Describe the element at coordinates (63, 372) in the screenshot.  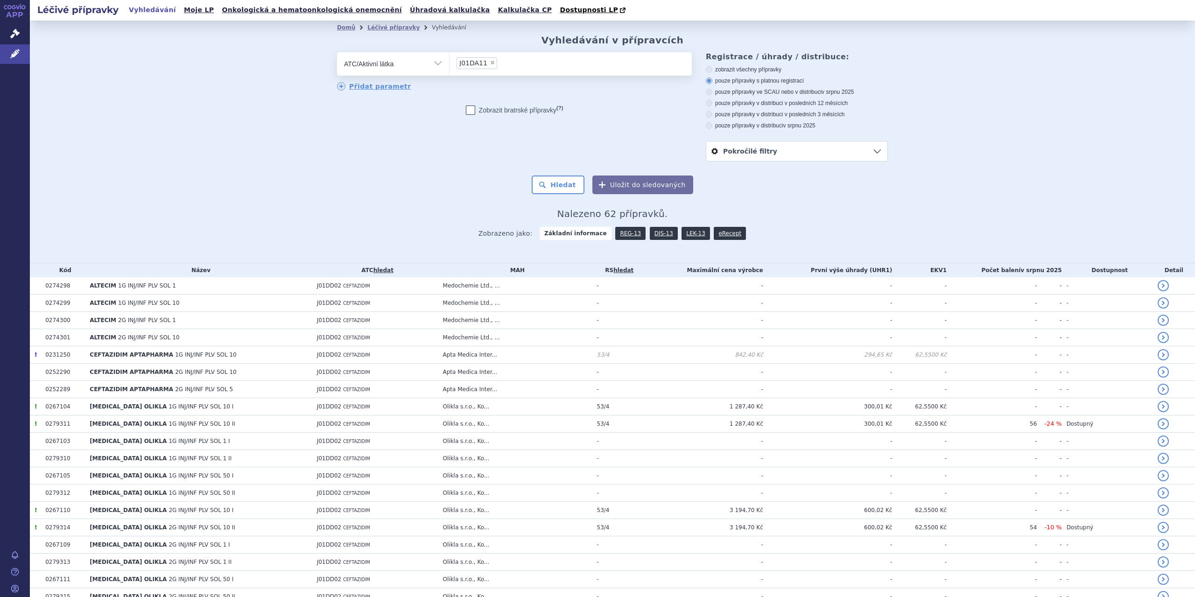
I see `td: 0252290` at that location.